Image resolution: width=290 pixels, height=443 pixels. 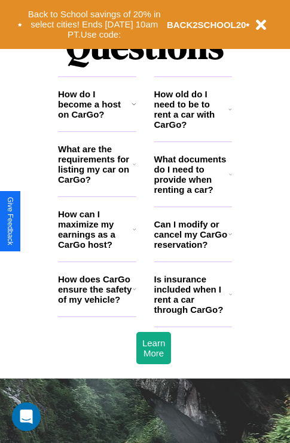 I want to click on h3: What are the requirements for listing my car on CarGo?, so click(x=95, y=164).